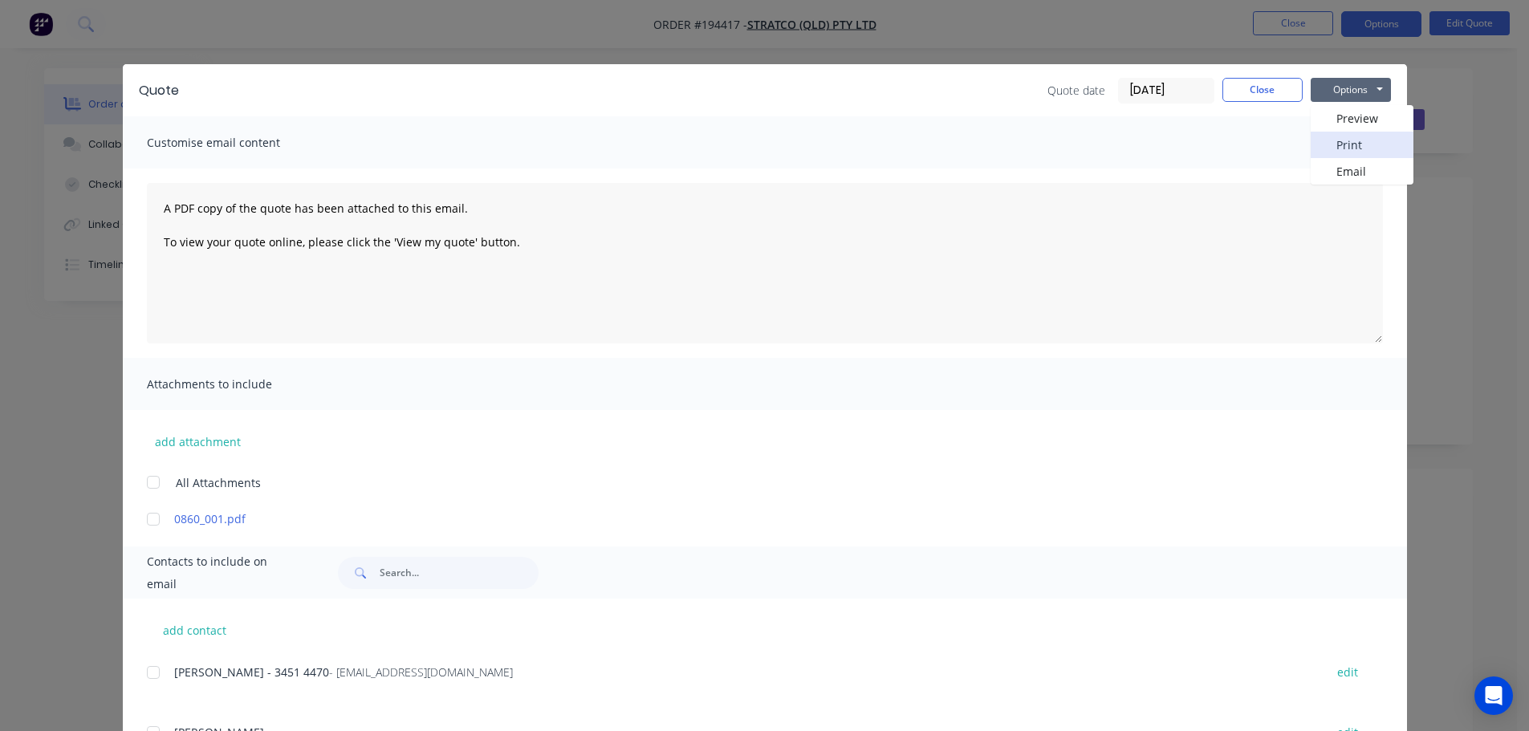 The image size is (1529, 731). I want to click on textarea: A PDF copy of the quote has been attached to this email. To view your quote online, please click ..., so click(765, 263).